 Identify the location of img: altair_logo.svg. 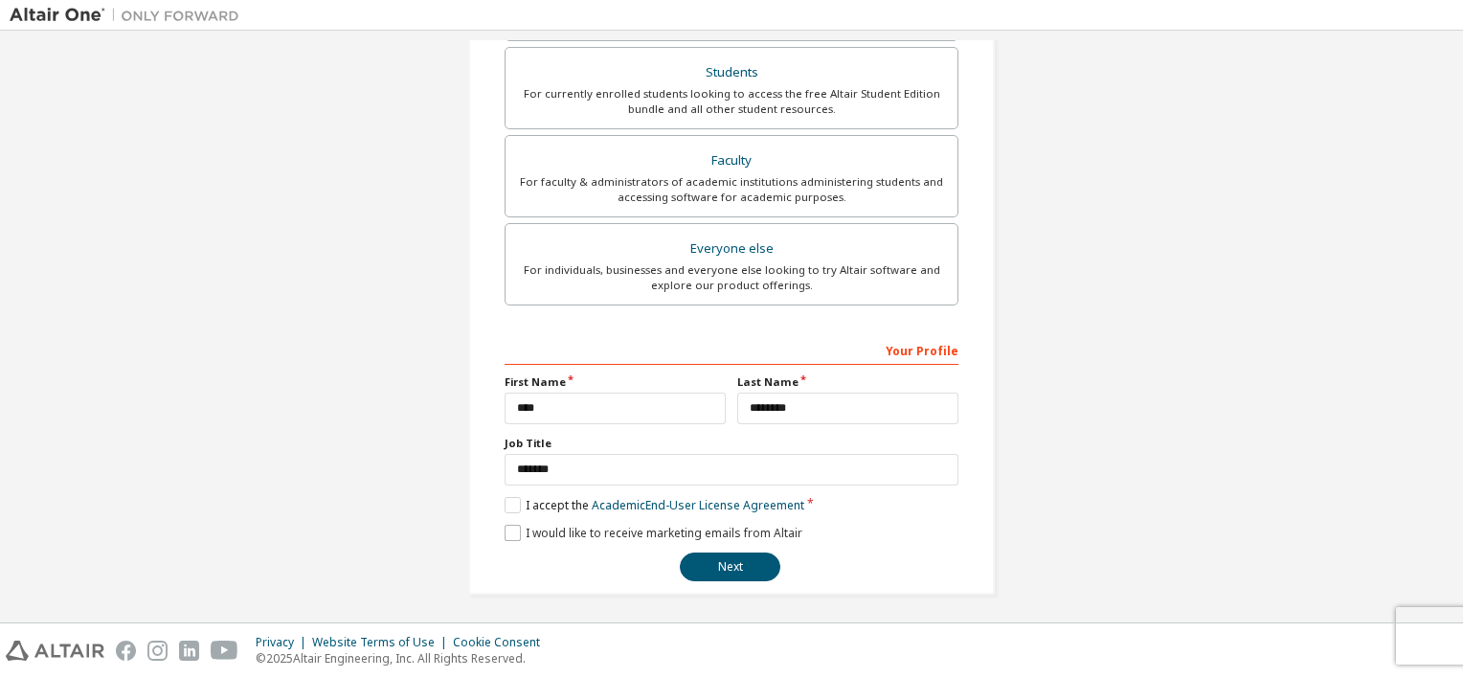
(55, 650).